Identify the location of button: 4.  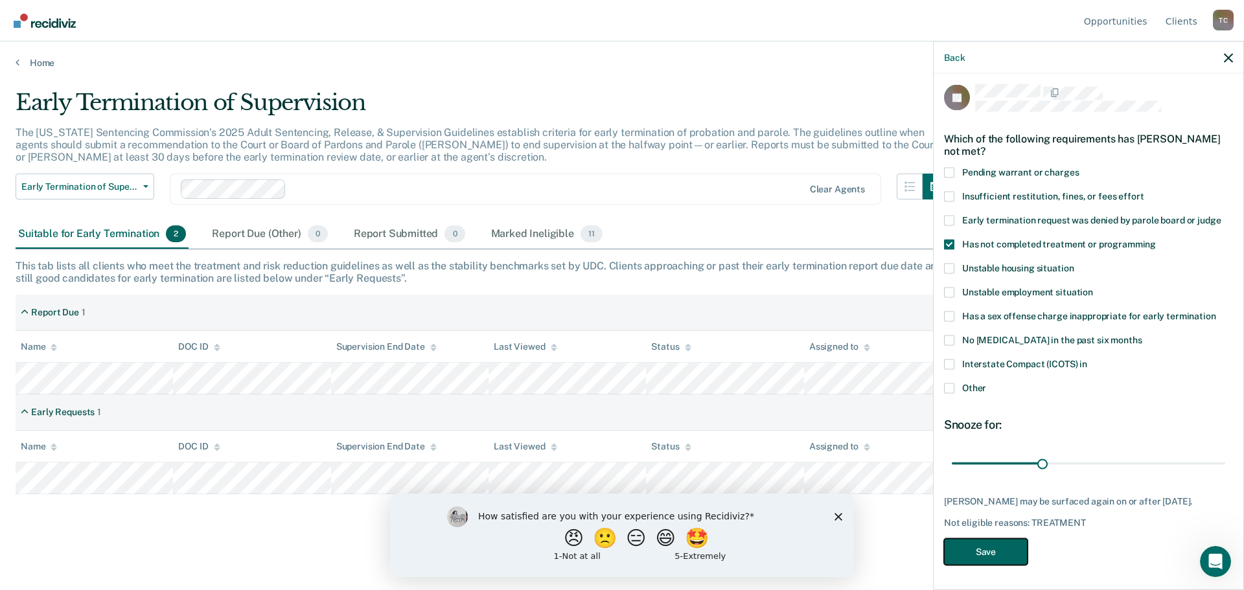
(277, 45).